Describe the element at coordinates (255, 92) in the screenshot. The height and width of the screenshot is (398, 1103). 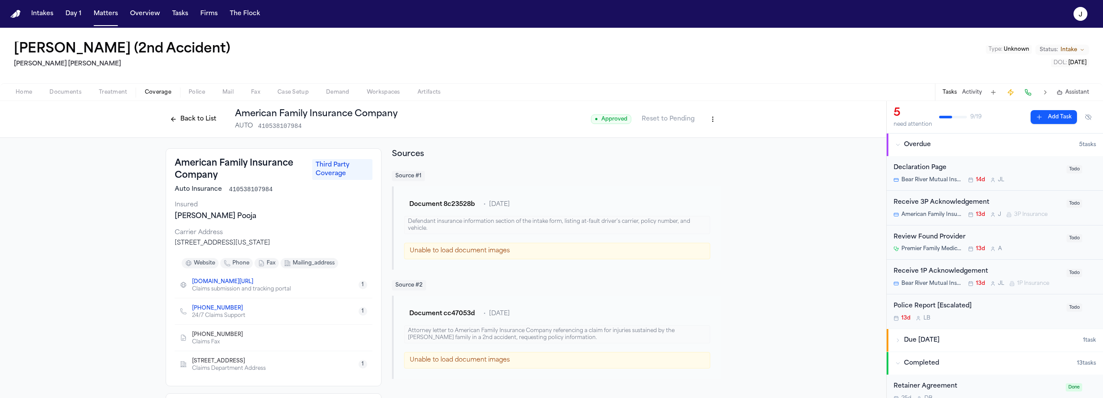
I see `span: Fax` at that location.